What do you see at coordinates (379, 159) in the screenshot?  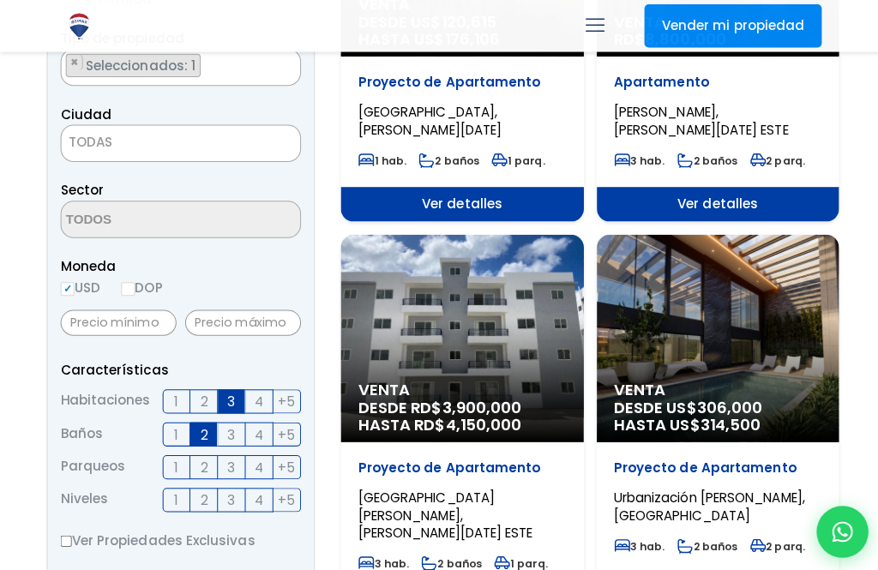 I see `span: 1 hab.` at bounding box center [379, 159].